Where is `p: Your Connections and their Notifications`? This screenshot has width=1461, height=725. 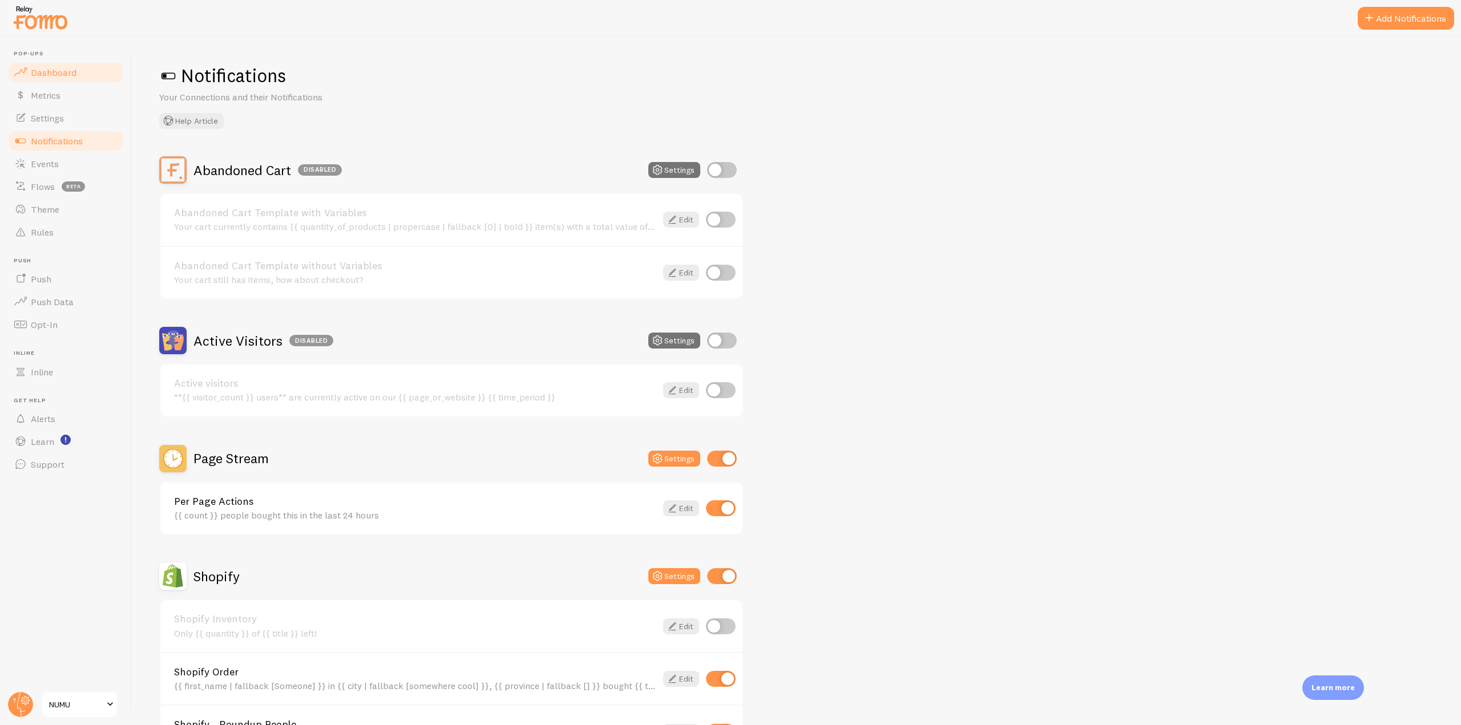 p: Your Connections and their Notifications is located at coordinates (296, 97).